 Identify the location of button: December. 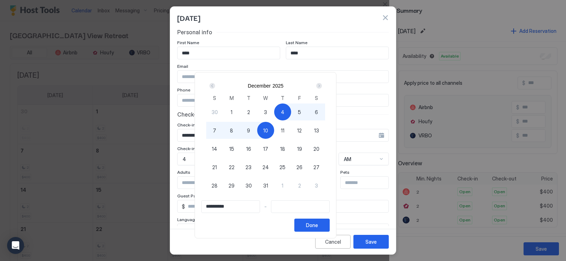
(259, 86).